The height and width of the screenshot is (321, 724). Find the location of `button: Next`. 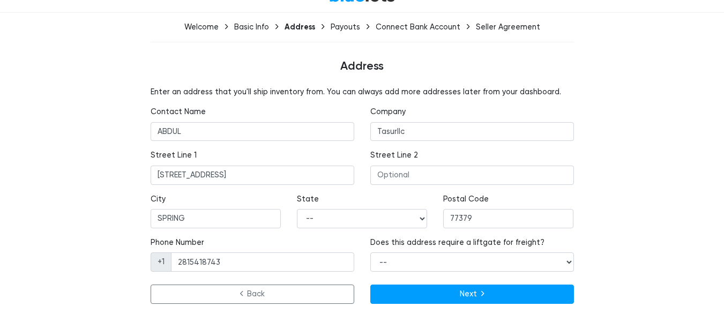

button: Next is located at coordinates (472, 294).